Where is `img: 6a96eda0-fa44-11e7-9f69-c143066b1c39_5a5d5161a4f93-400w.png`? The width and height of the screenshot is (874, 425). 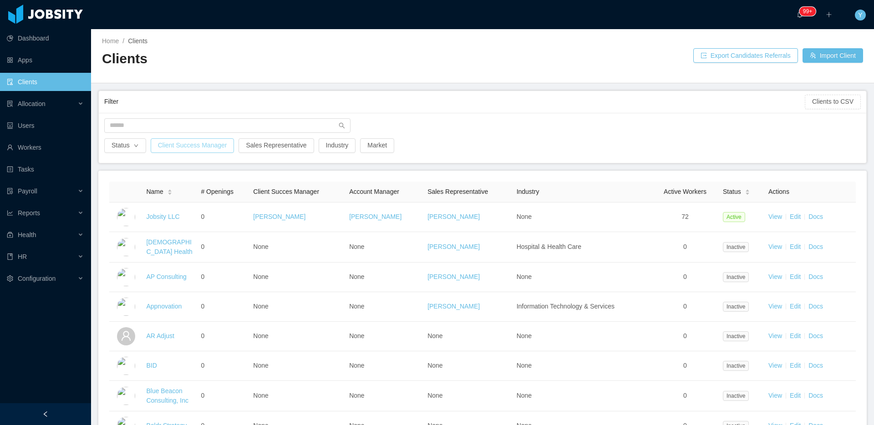 img: 6a96eda0-fa44-11e7-9f69-c143066b1c39_5a5d5161a4f93-400w.png is located at coordinates (126, 307).